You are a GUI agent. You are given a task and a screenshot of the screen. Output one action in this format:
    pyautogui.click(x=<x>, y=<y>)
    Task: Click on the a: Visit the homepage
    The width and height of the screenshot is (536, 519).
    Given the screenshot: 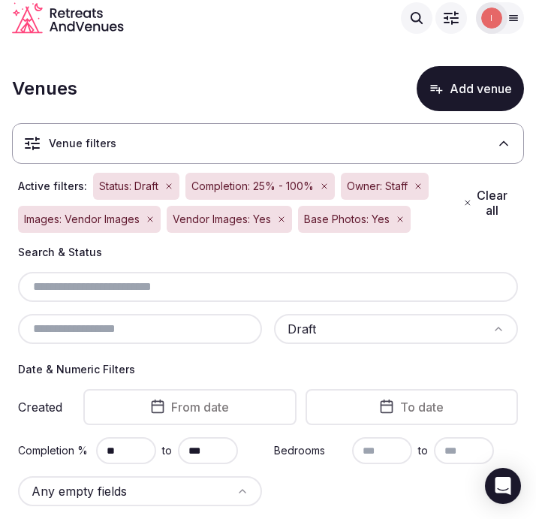 What is the action you would take?
    pyautogui.click(x=68, y=18)
    